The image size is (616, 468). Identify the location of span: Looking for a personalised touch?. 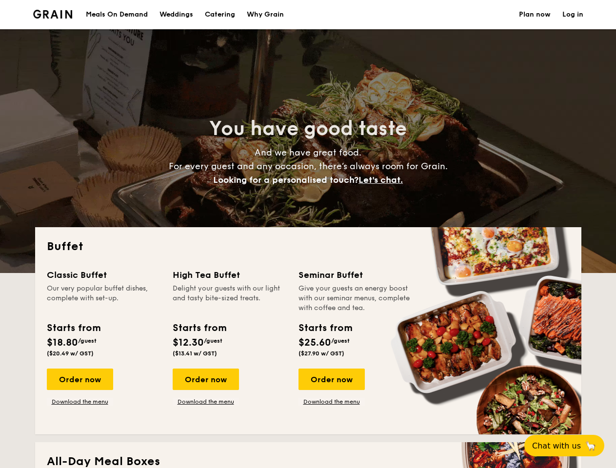
(286, 180).